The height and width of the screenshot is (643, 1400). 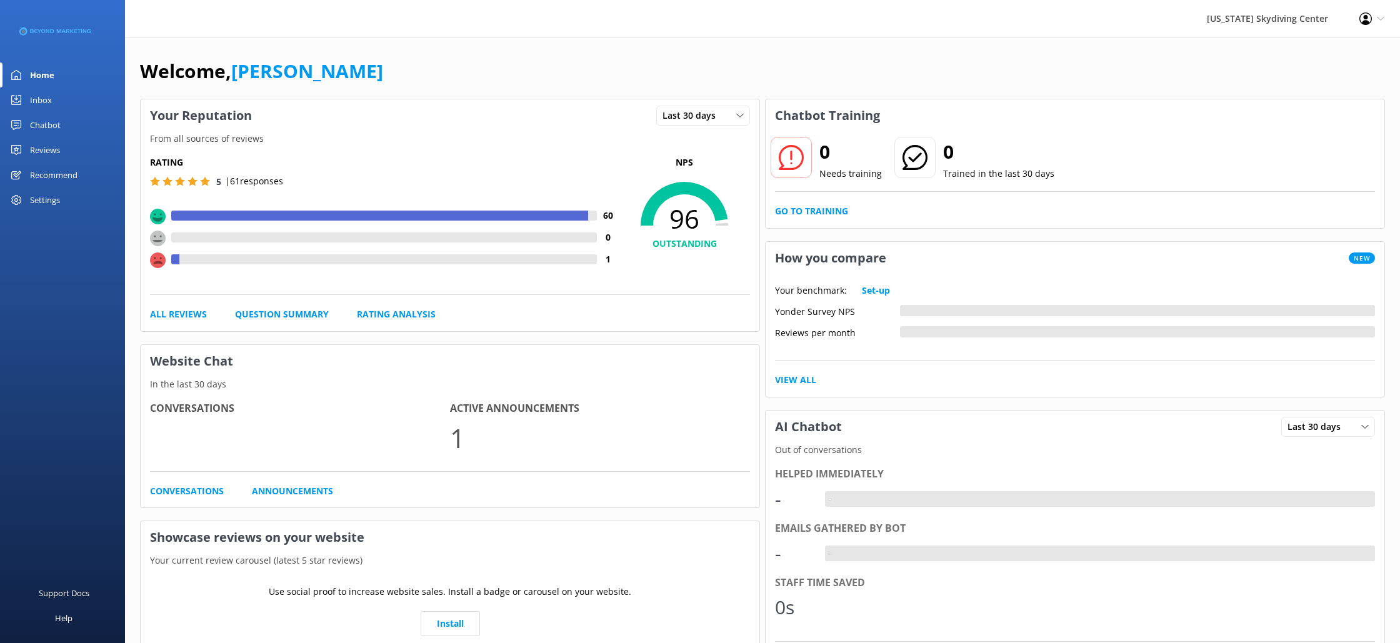 What do you see at coordinates (685, 163) in the screenshot?
I see `p: NPS` at bounding box center [685, 163].